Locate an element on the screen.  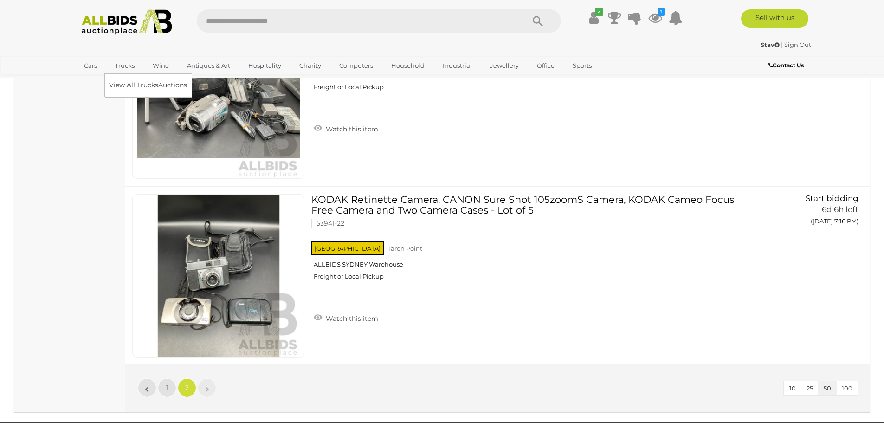
span: 50 is located at coordinates (827, 388).